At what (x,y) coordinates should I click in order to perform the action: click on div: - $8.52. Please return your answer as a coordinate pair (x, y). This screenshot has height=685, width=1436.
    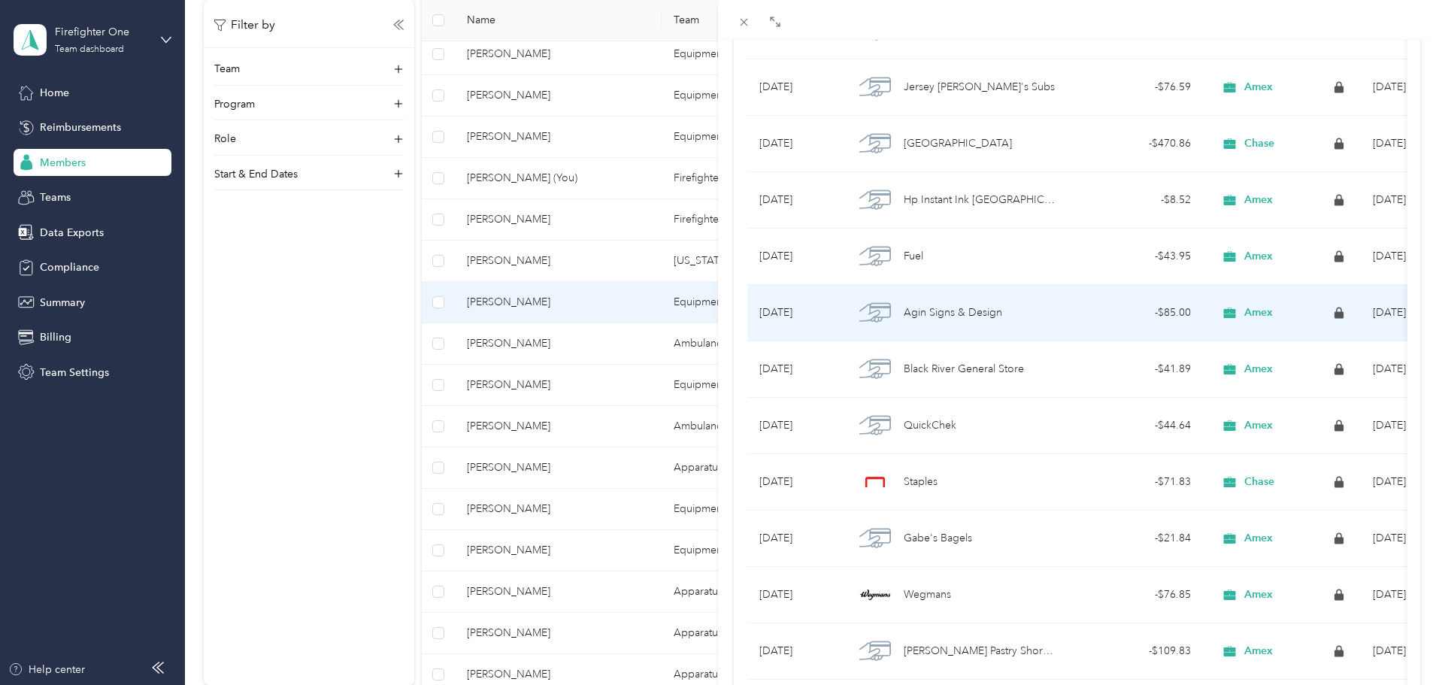
    Looking at the image, I should click on (1135, 200).